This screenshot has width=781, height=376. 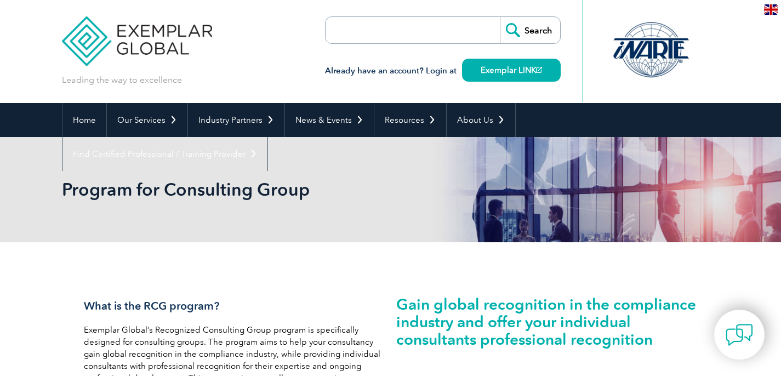 What do you see at coordinates (739, 335) in the screenshot?
I see `img: contact-chat.png` at bounding box center [739, 335].